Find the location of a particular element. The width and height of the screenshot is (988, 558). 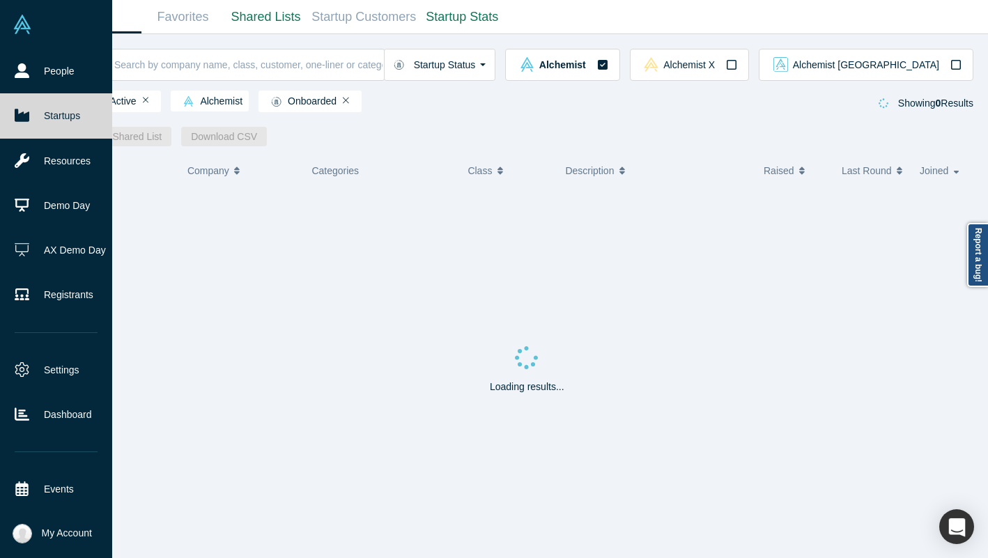

button: Company is located at coordinates (238, 171).